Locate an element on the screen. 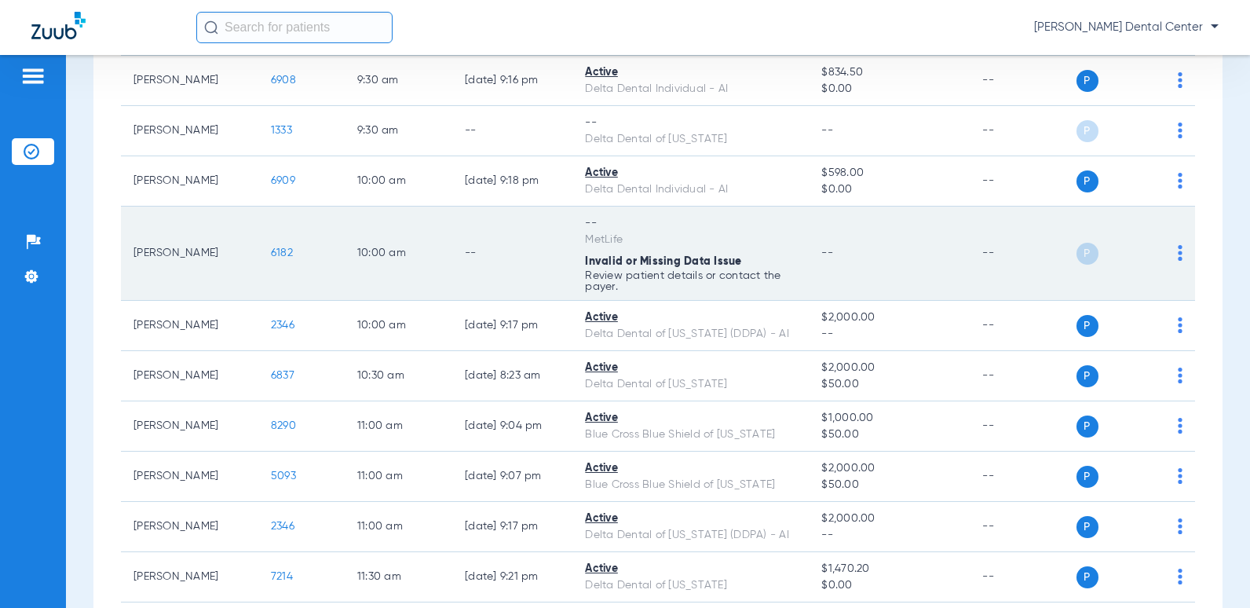 This screenshot has height=608, width=1250. div: MetLife is located at coordinates (690, 239).